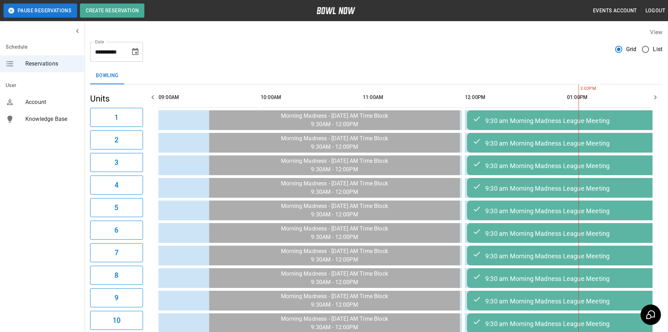  I want to click on button: 6, so click(117, 230).